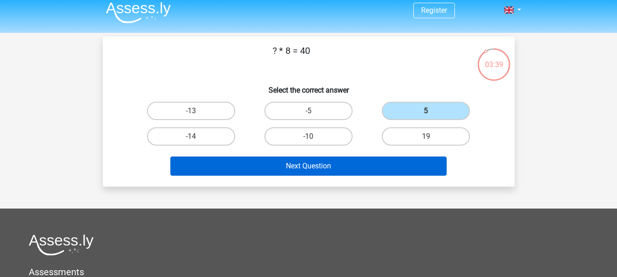 This screenshot has width=617, height=277. I want to click on a: Register, so click(434, 10).